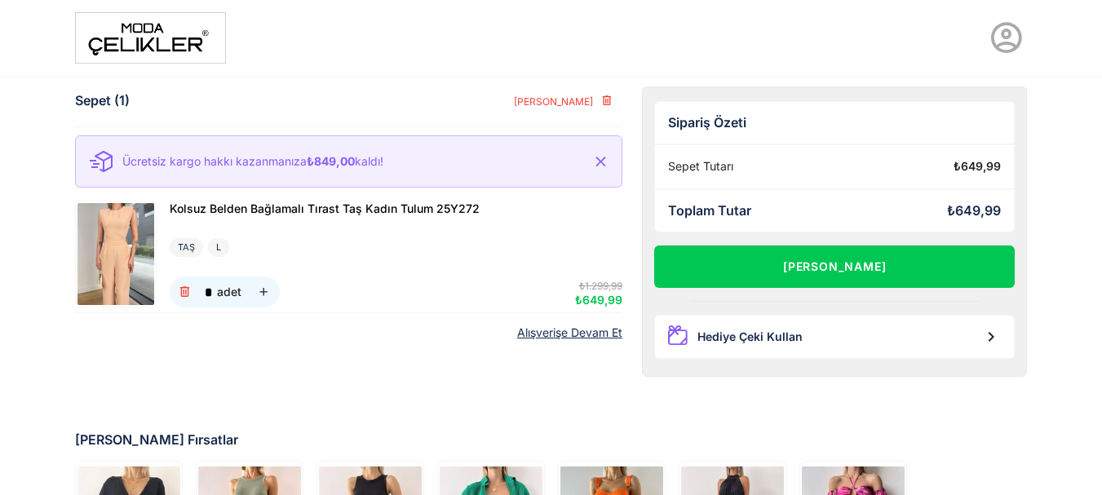 This screenshot has width=1102, height=495. I want to click on span: ₺1.299,99, so click(601, 286).